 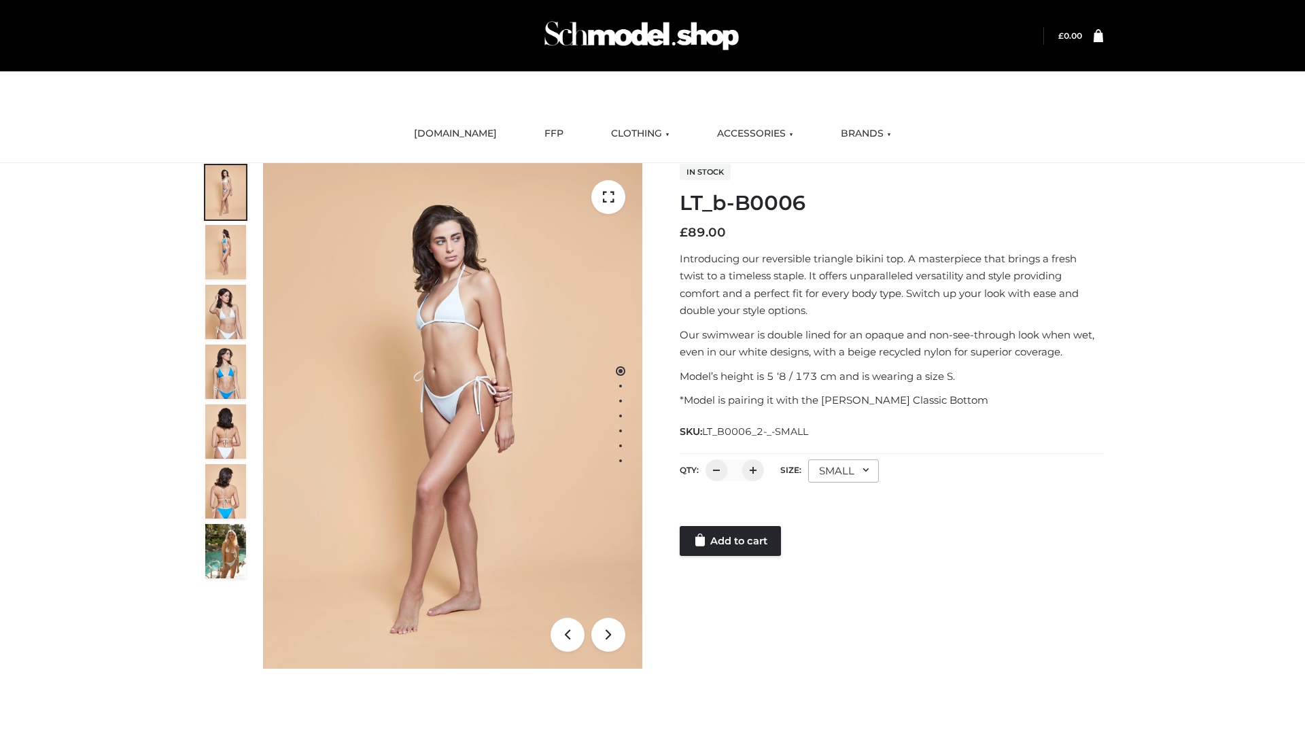 What do you see at coordinates (554, 134) in the screenshot?
I see `a: FFP` at bounding box center [554, 134].